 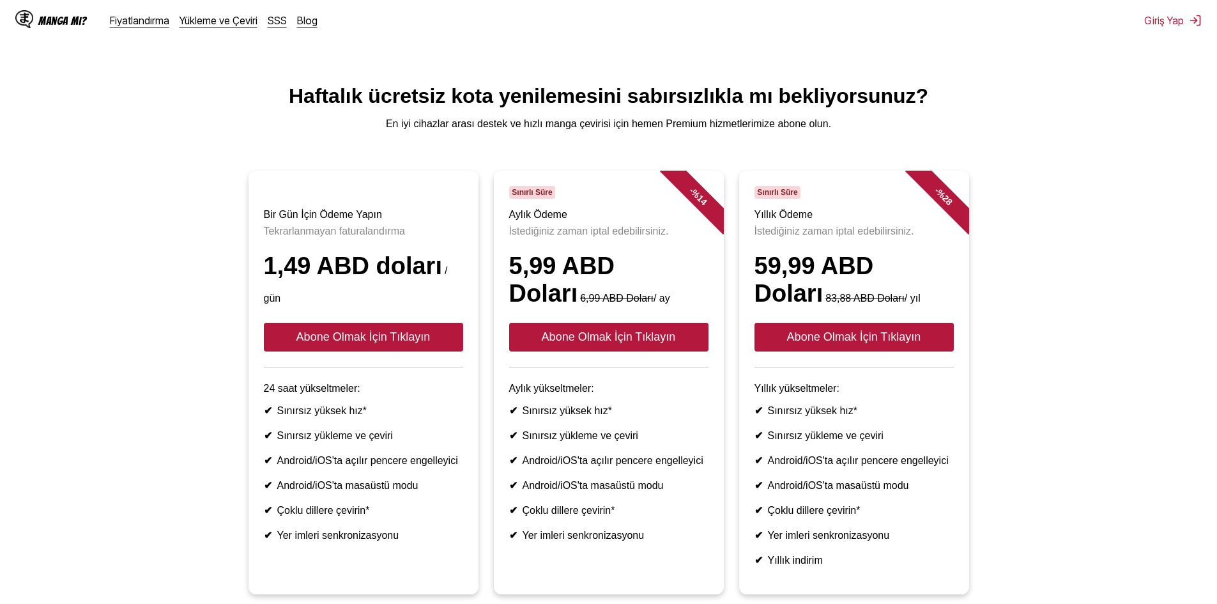 What do you see at coordinates (307, 20) in the screenshot?
I see `font: Blog` at bounding box center [307, 20].